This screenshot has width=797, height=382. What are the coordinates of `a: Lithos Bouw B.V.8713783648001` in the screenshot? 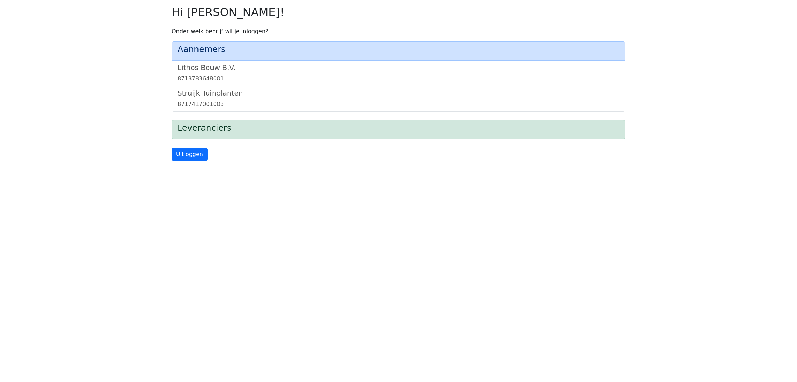 It's located at (398, 73).